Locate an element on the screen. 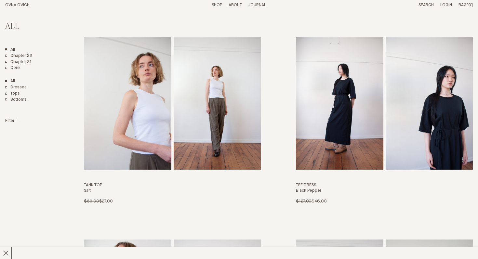  a: Show All is located at coordinates (10, 81).